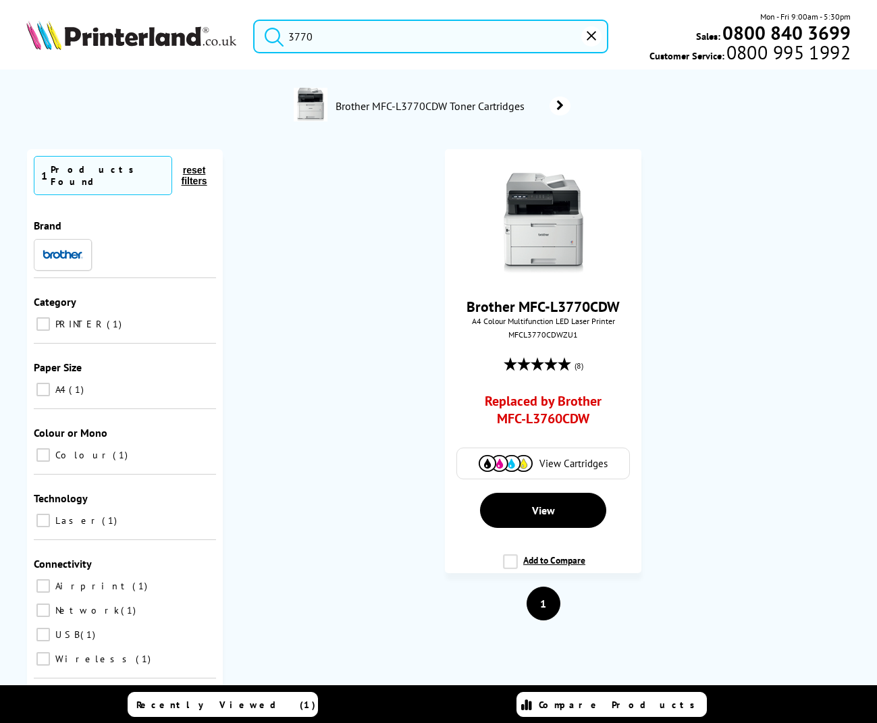 The width and height of the screenshot is (877, 723). I want to click on a: Recently Viewed (1), so click(223, 704).